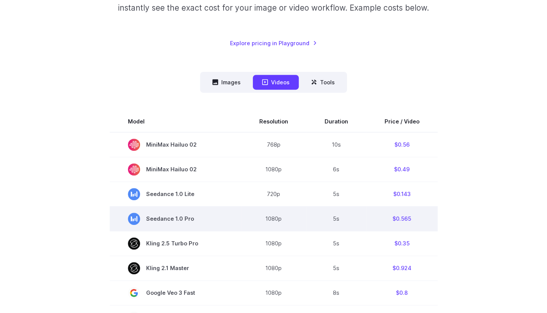  Describe the element at coordinates (175, 218) in the screenshot. I see `span: Seedance 1.0 Pro` at that location.